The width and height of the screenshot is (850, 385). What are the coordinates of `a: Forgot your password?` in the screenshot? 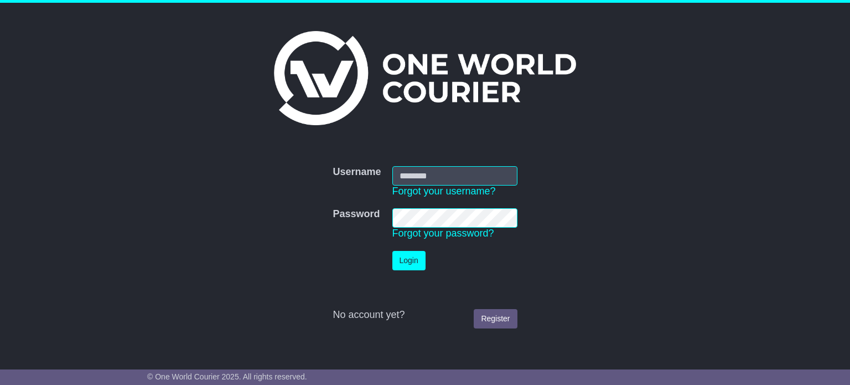 It's located at (443, 233).